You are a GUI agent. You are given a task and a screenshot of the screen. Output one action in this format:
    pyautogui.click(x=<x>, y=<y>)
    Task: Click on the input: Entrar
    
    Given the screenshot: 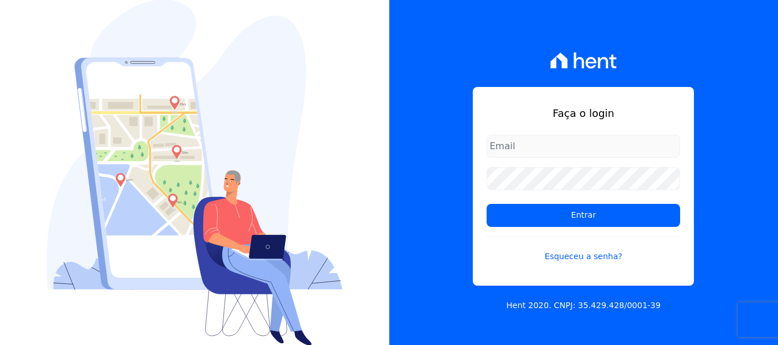 What is the action you would take?
    pyautogui.click(x=584, y=215)
    